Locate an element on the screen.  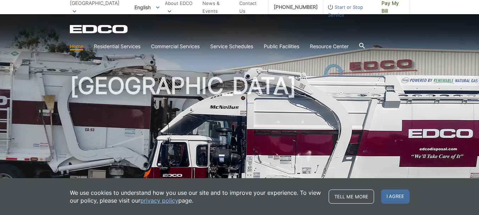
a: Resource Center is located at coordinates (329, 46).